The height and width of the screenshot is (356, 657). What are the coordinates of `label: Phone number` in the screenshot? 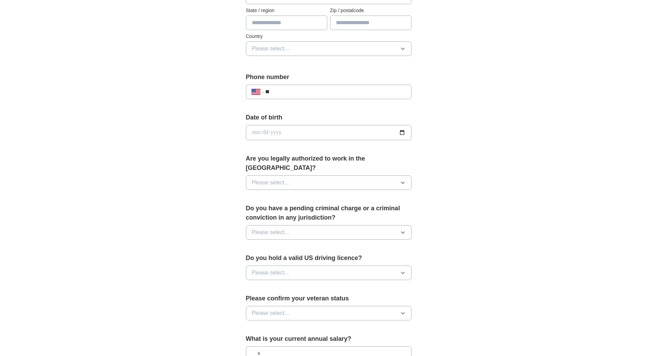 It's located at (329, 77).